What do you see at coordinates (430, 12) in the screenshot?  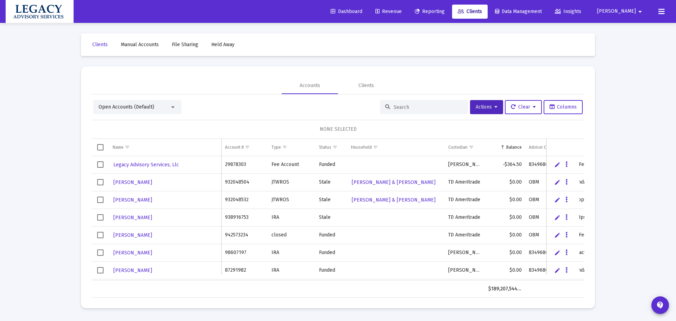 I see `a: Reporting` at bounding box center [430, 12].